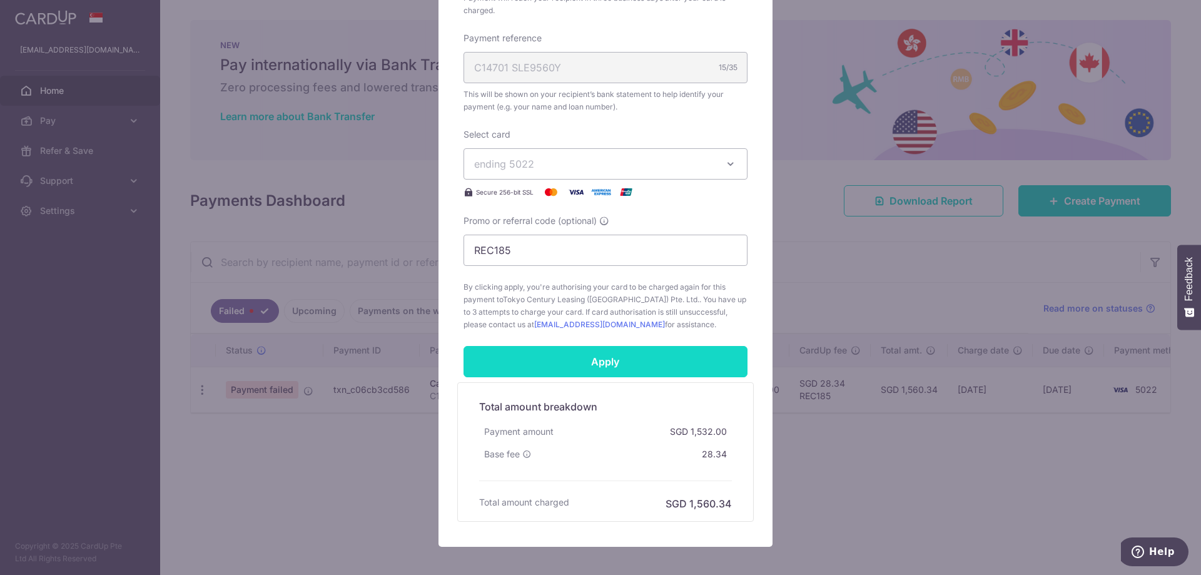 Image resolution: width=1201 pixels, height=575 pixels. What do you see at coordinates (530, 221) in the screenshot?
I see `span: Promo or referral code (optional)` at bounding box center [530, 221].